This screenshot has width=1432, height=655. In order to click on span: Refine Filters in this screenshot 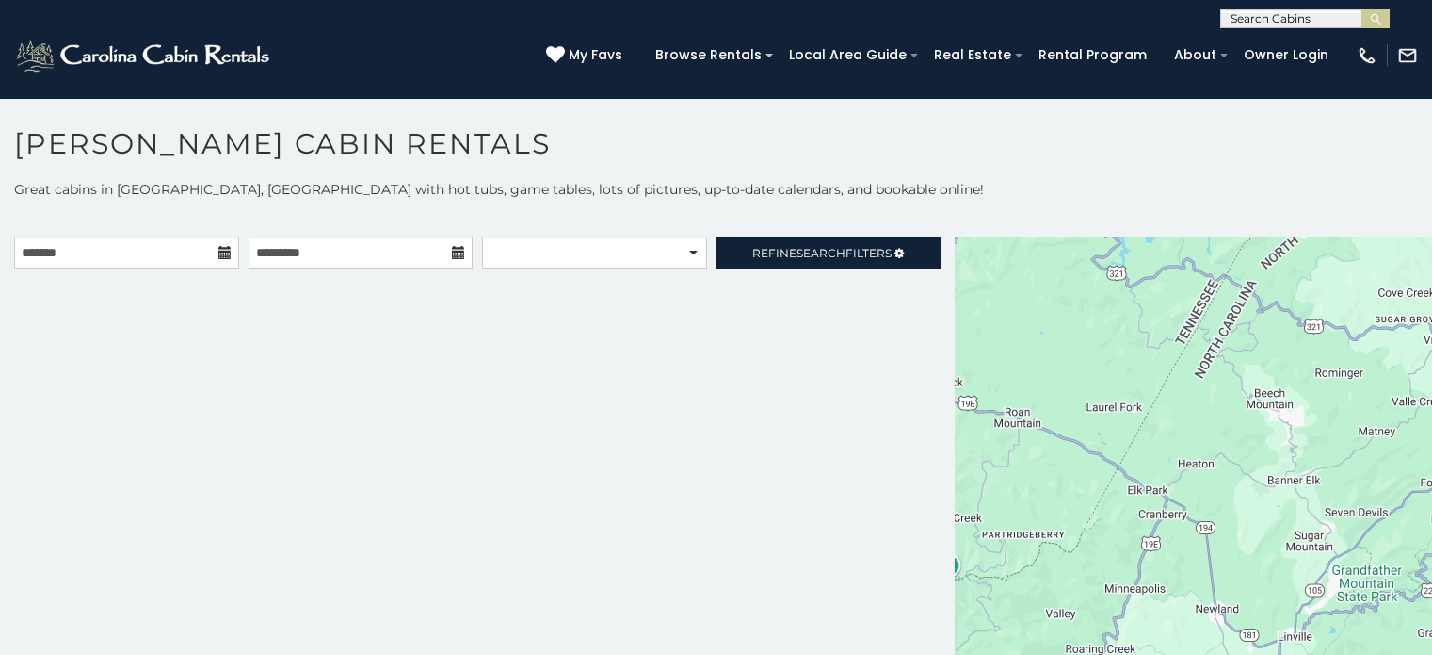, I will do `click(822, 252)`.